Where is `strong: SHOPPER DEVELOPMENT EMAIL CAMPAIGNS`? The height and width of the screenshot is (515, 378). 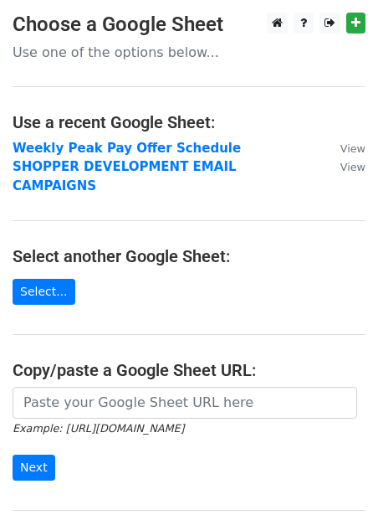 strong: SHOPPER DEVELOPMENT EMAIL CAMPAIGNS is located at coordinates (125, 176).